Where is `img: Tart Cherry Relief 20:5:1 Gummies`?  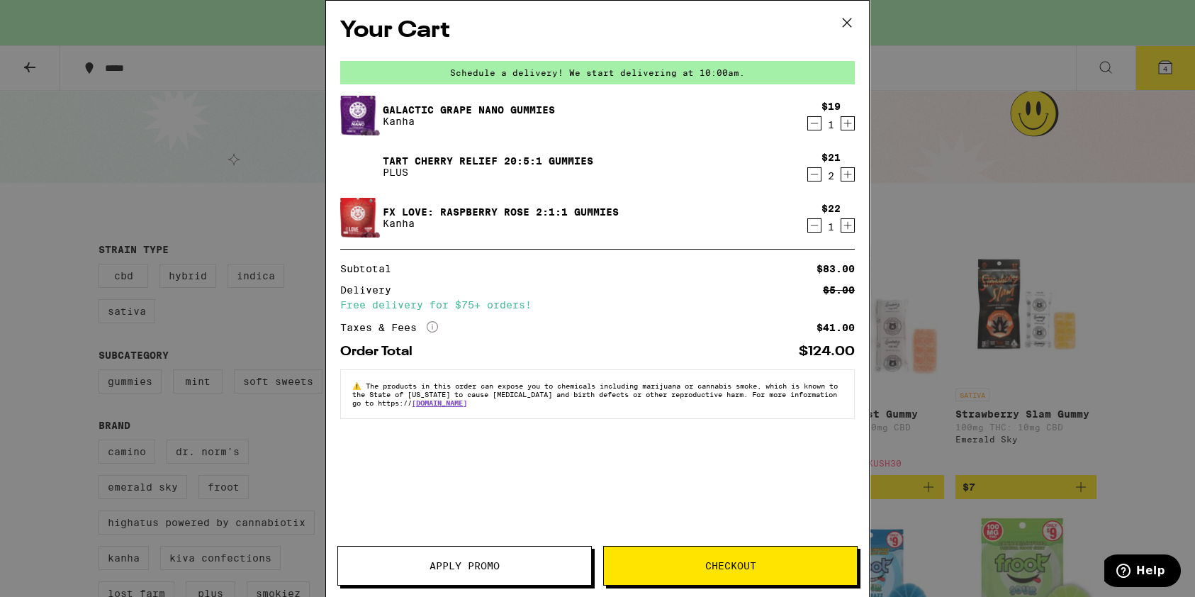 img: Tart Cherry Relief 20:5:1 Gummies is located at coordinates (360, 167).